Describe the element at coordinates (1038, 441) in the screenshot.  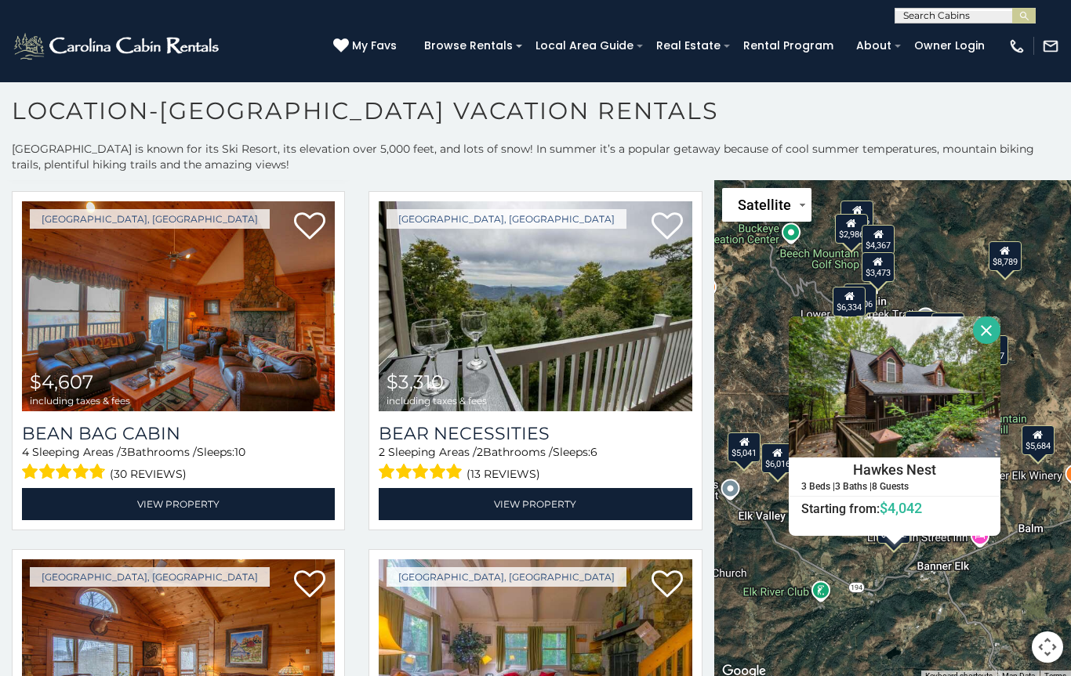
I see `div: $5,684` at that location.